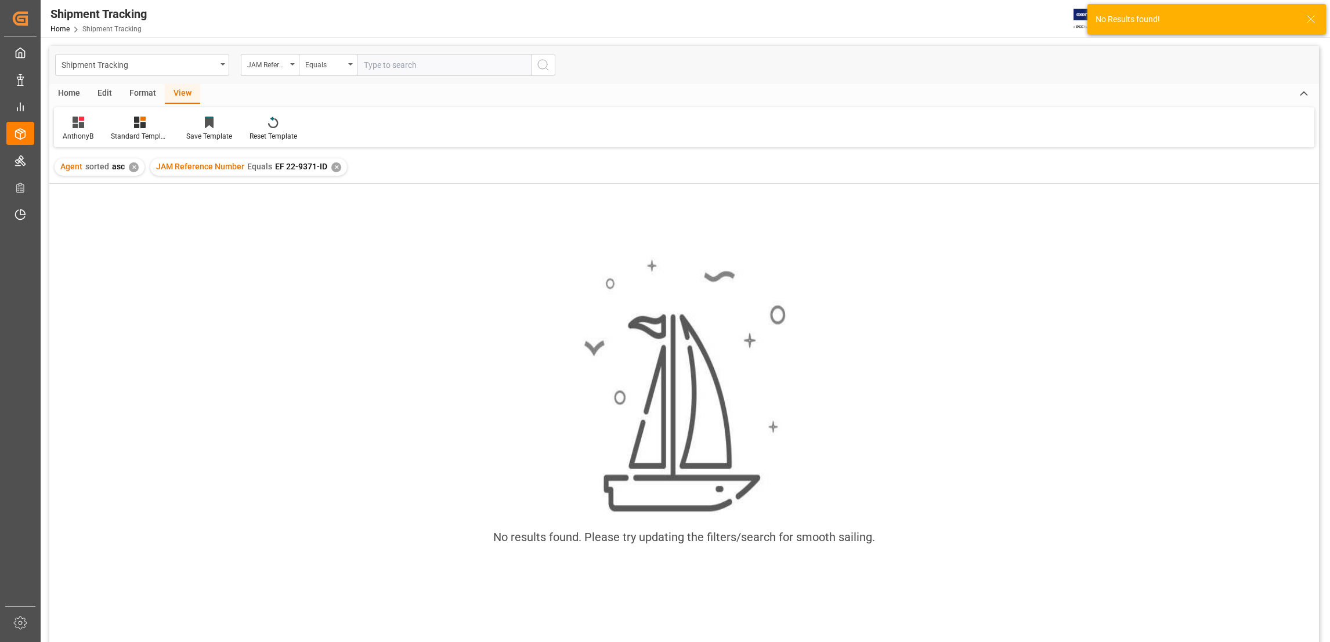 The width and height of the screenshot is (1330, 642). I want to click on img: Exertis%20JAM%20-%20Email%20Logo.jpg_1722504956.jpg, so click(1093, 19).